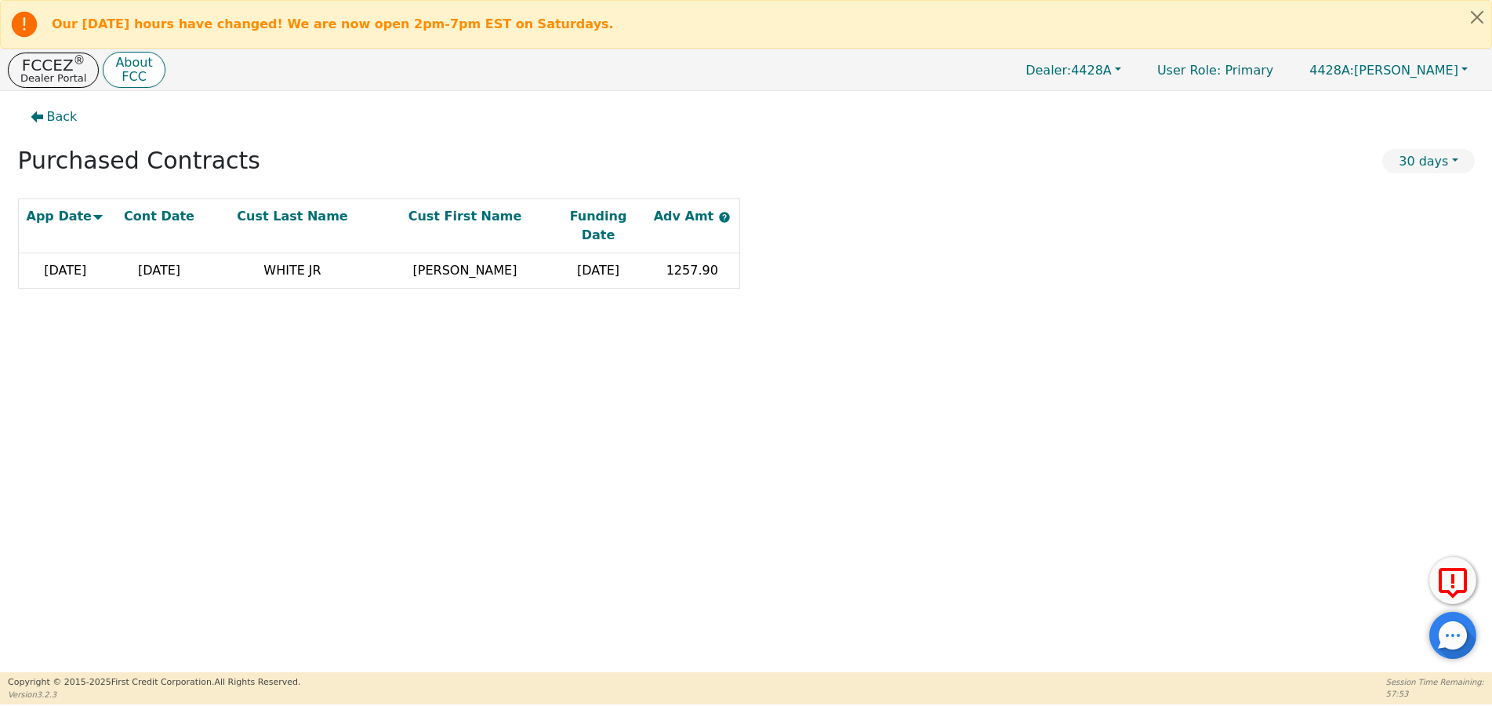  What do you see at coordinates (1048, 70) in the screenshot?
I see `span: Dealer:` at bounding box center [1048, 70].